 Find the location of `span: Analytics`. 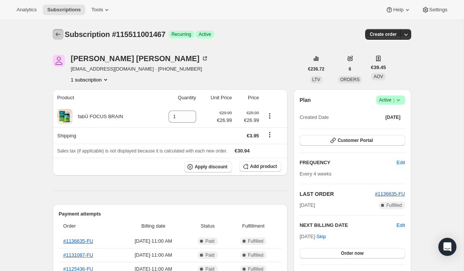

span: Analytics is located at coordinates (26, 10).